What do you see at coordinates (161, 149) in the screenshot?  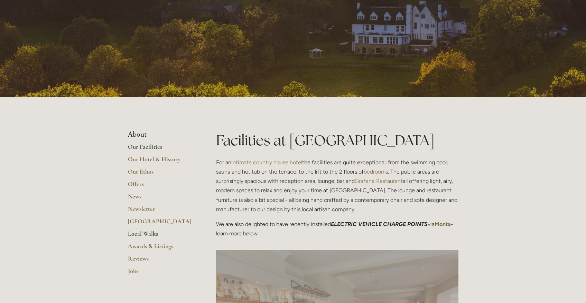 I see `a: Our Facilities` at bounding box center [161, 149].